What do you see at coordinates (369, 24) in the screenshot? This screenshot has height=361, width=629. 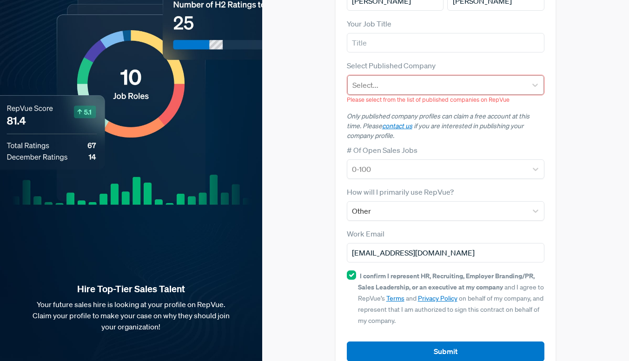 I see `label: Your Job Title` at bounding box center [369, 24].